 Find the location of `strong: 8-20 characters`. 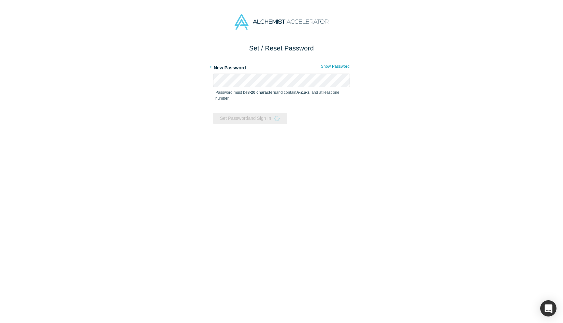

strong: 8-20 characters is located at coordinates (262, 93).